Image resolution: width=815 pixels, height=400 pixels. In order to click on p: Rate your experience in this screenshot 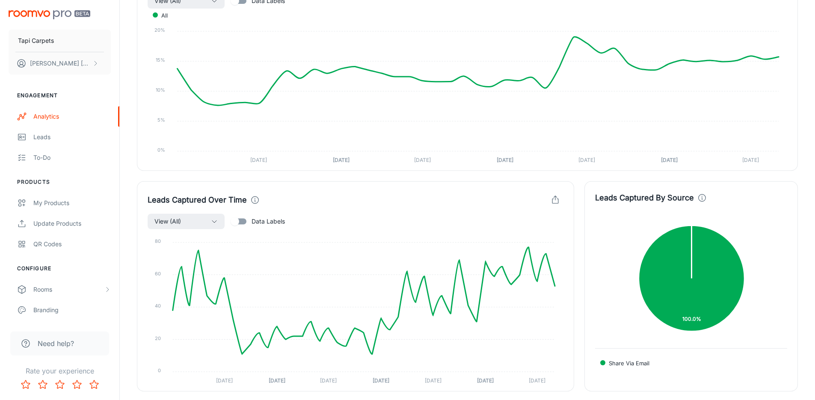, I will do `click(59, 371)`.